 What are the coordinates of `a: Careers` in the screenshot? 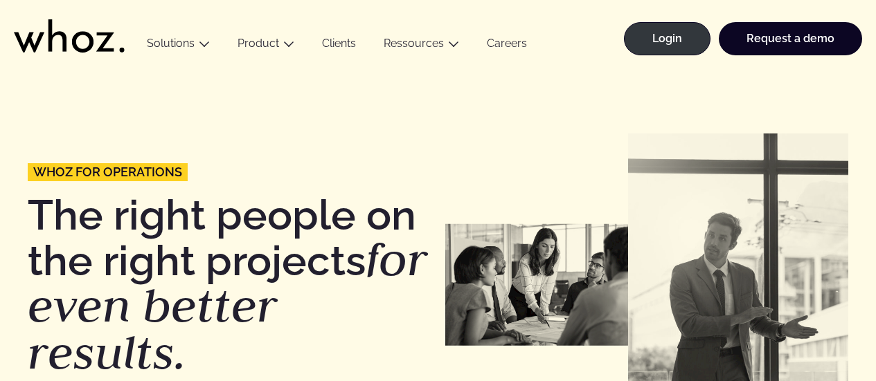 It's located at (507, 46).